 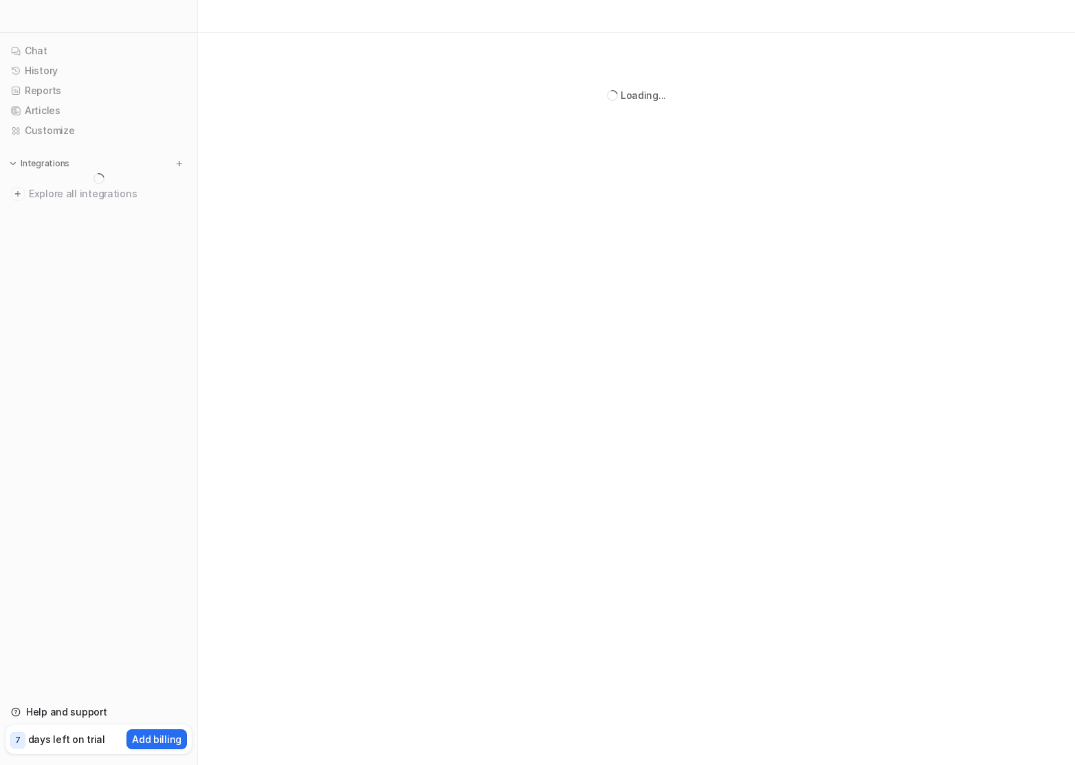 I want to click on div: Loading..., so click(x=643, y=95).